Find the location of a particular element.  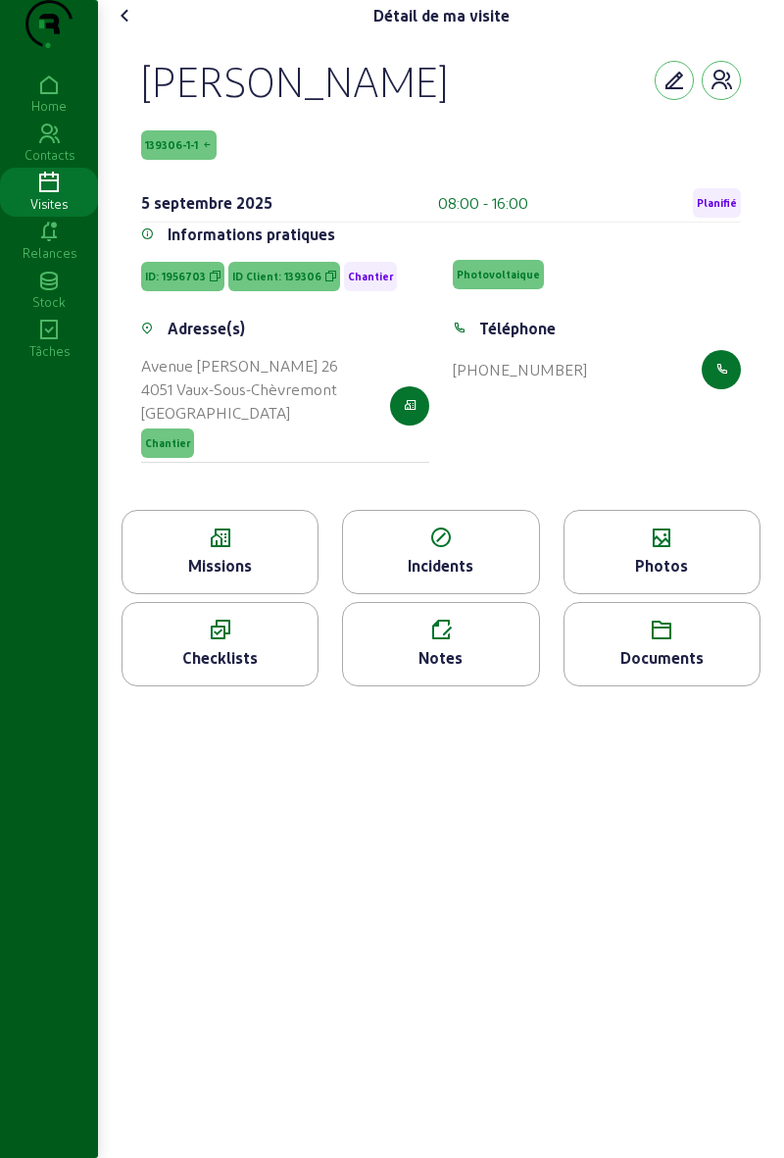

div: Notes is located at coordinates (440, 658).